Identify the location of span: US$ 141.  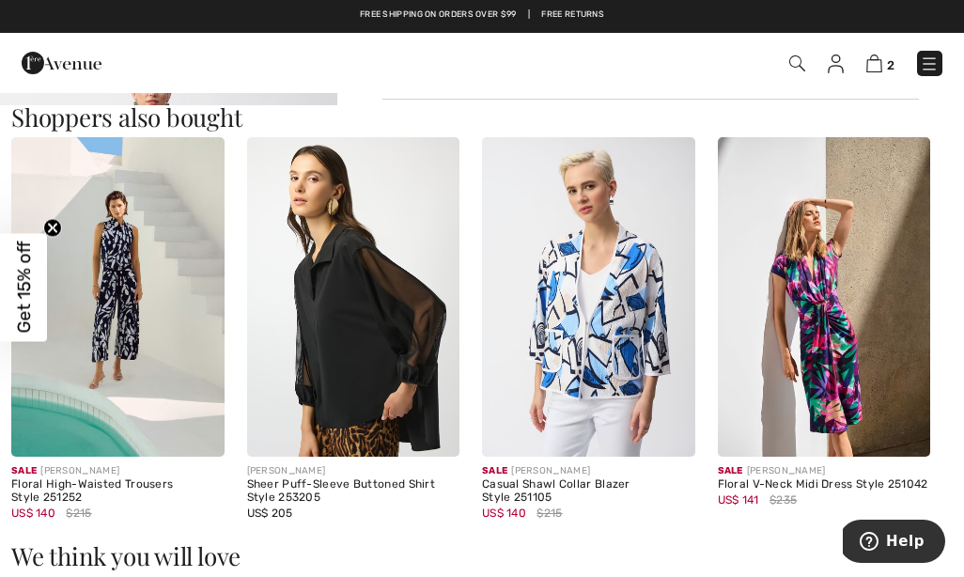
(738, 501).